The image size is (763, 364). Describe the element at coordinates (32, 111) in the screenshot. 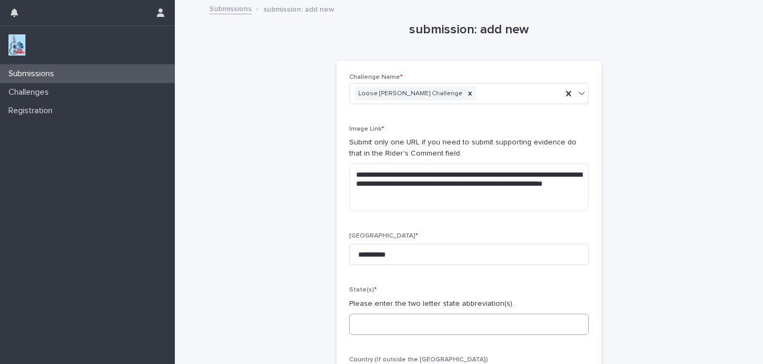

I see `p: Registration` at that location.